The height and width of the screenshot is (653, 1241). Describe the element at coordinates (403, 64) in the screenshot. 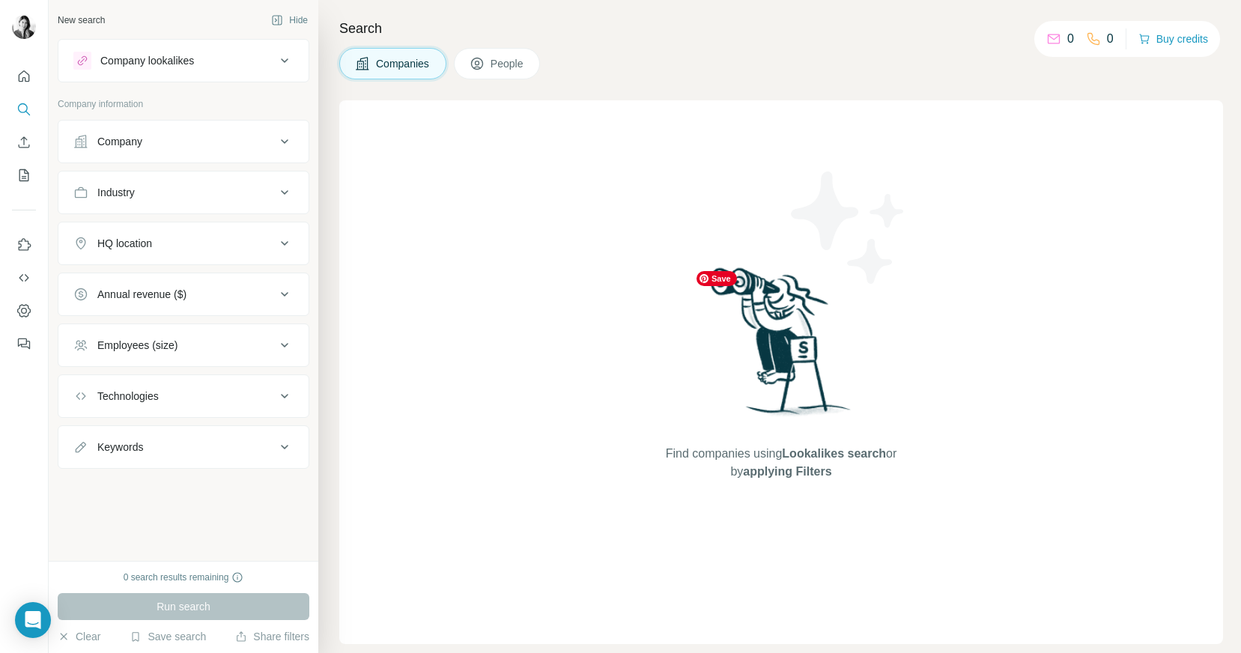

I see `span: Companies` at that location.